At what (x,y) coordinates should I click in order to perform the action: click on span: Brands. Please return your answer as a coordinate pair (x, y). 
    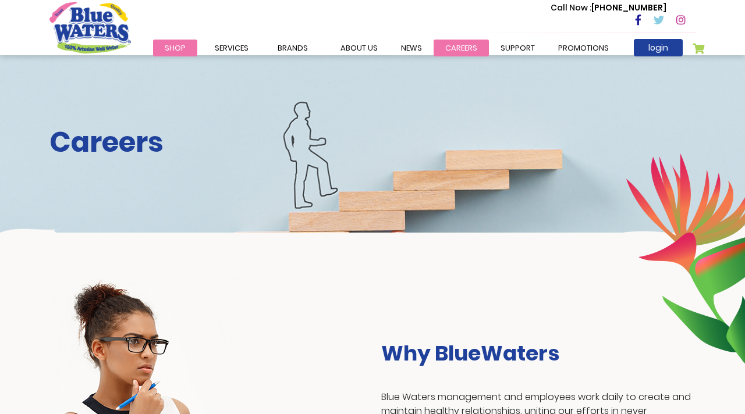
    Looking at the image, I should click on (293, 48).